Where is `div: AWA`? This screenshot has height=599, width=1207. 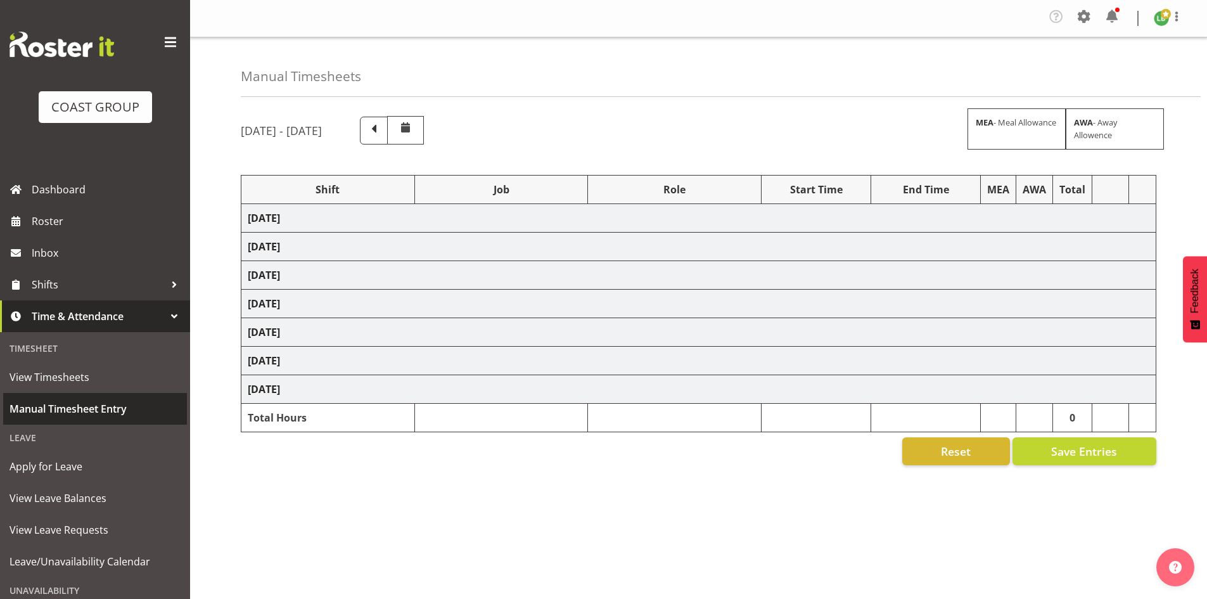 div: AWA is located at coordinates (1034, 189).